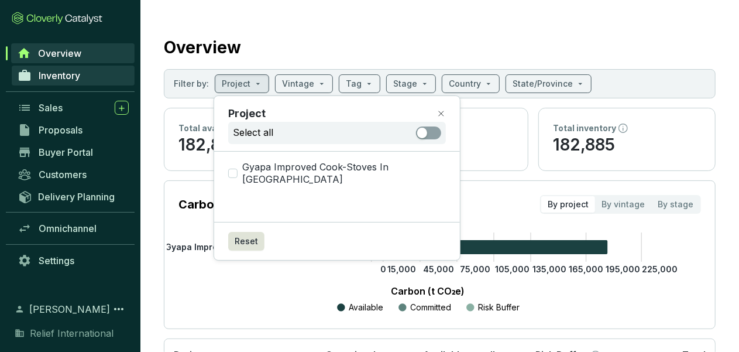  Describe the element at coordinates (73, 152) in the screenshot. I see `a: Buyer Portal` at that location.